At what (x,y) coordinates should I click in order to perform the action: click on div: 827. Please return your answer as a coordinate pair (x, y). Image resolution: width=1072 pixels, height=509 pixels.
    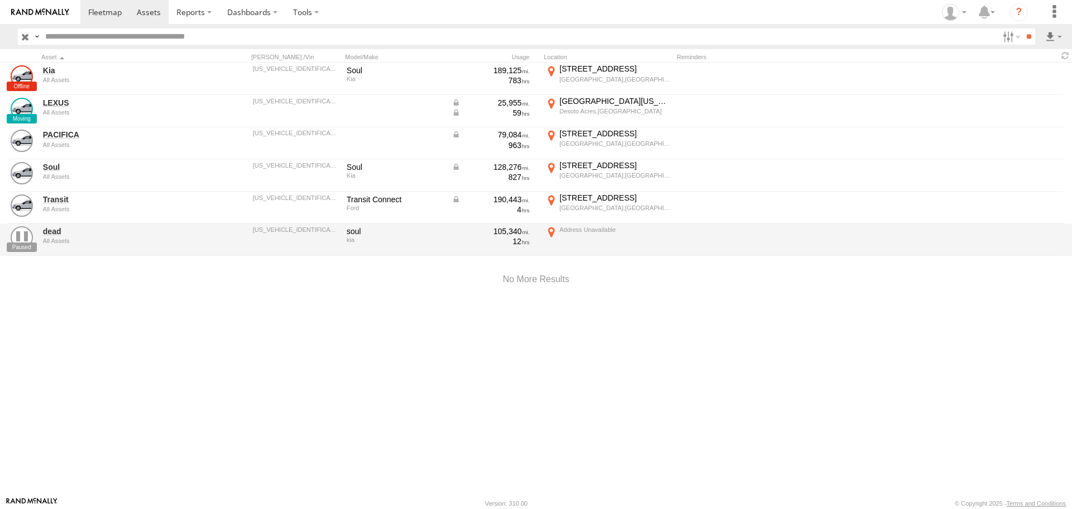
    Looking at the image, I should click on (491, 177).